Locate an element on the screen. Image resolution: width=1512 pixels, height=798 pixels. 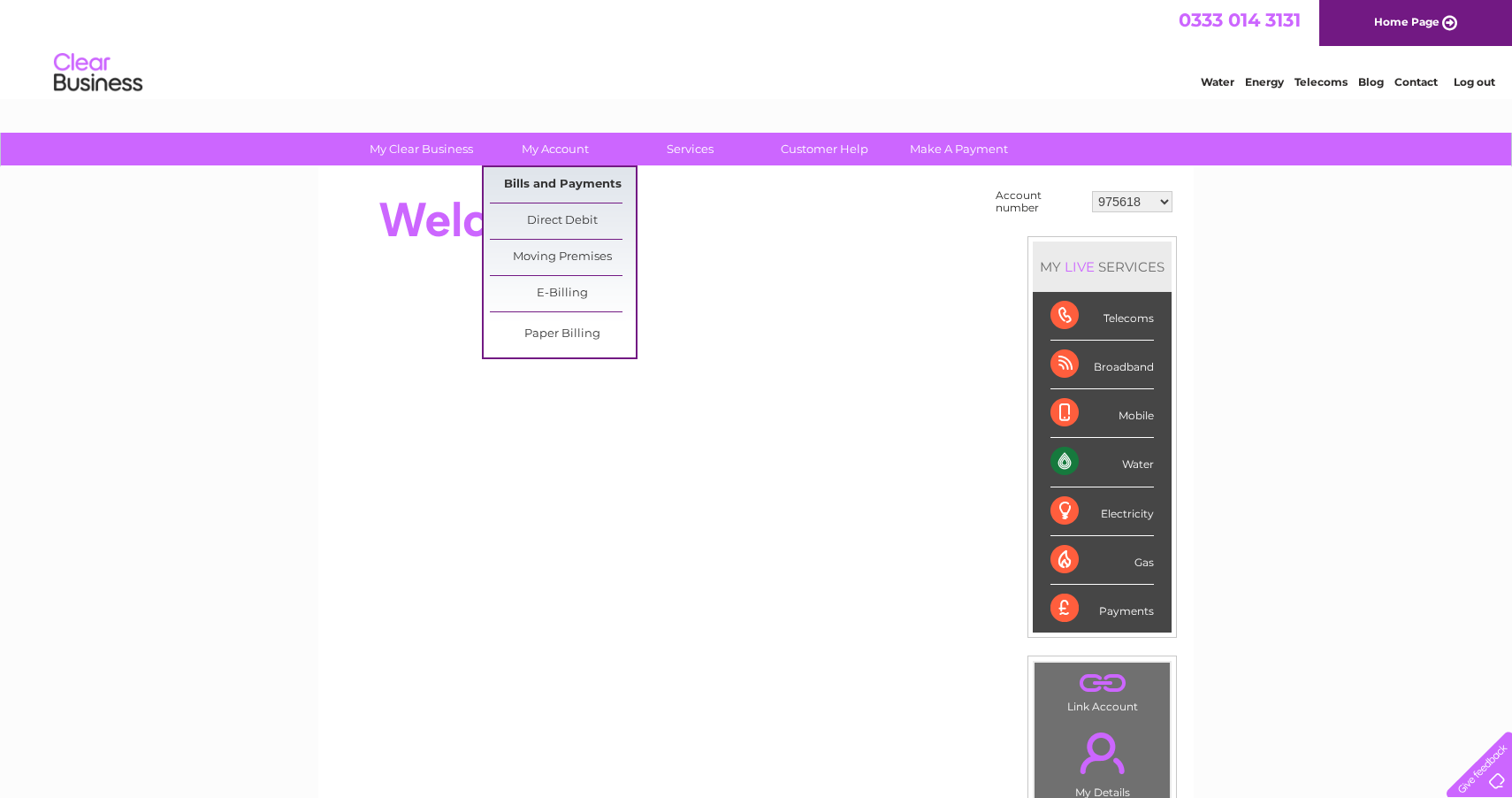
a: Direct Debit is located at coordinates (562, 221).